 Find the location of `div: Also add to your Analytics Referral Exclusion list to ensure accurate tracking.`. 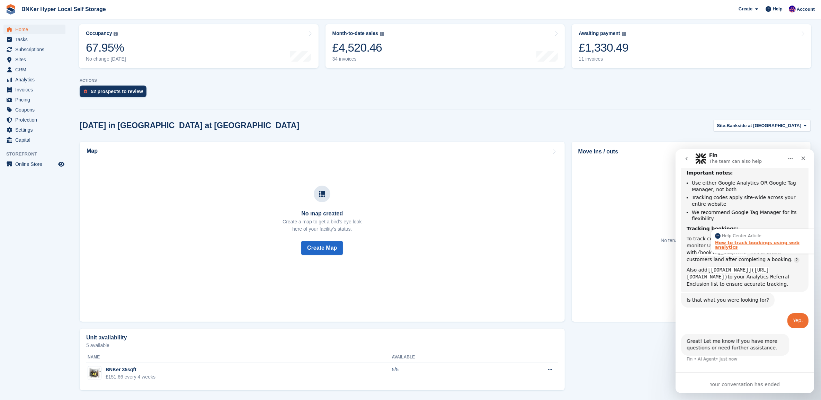

div: Also add to your Analytics Referral Exclusion list to ensure accurate tracking. is located at coordinates (69, 128).